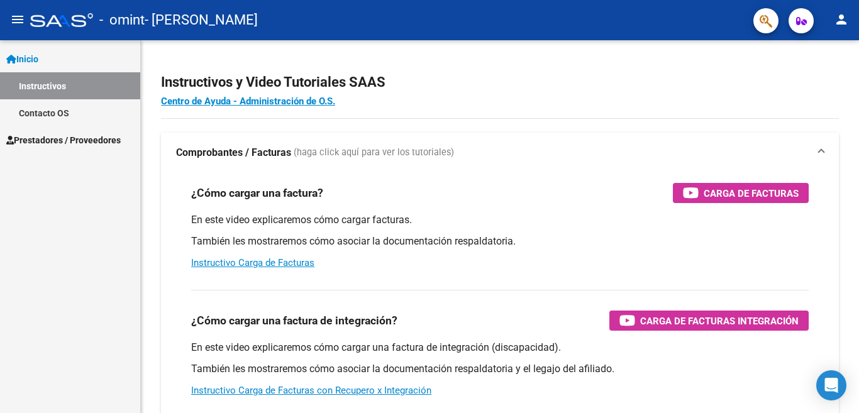 The height and width of the screenshot is (413, 859). What do you see at coordinates (751, 193) in the screenshot?
I see `span: Carga de Facturas` at bounding box center [751, 193].